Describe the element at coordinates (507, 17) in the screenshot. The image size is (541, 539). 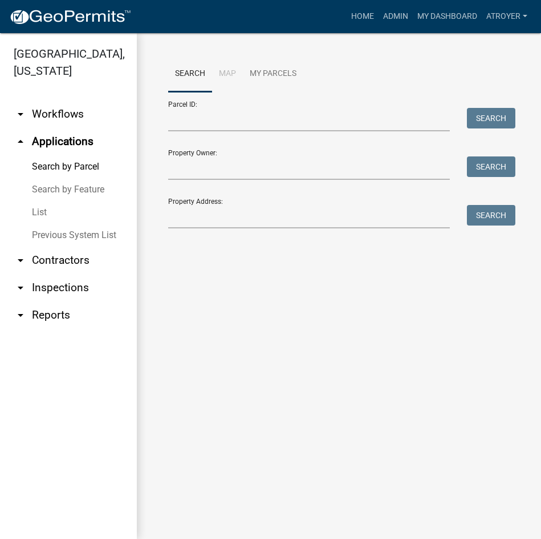
I see `a: atroyer` at that location.